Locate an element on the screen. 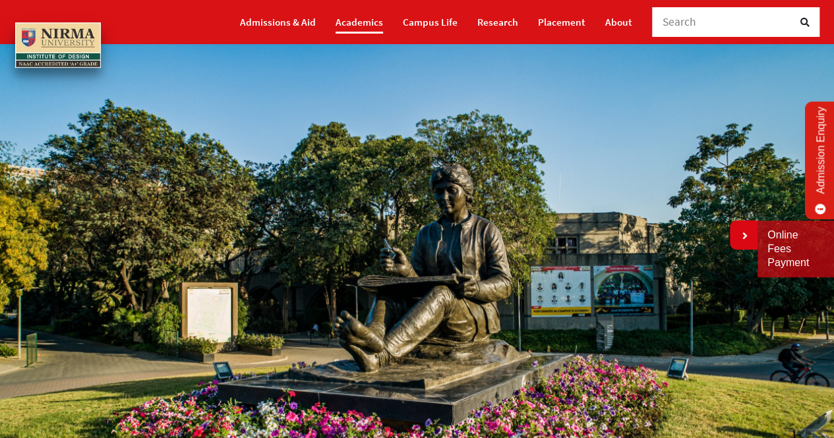  a: Placement is located at coordinates (562, 22).